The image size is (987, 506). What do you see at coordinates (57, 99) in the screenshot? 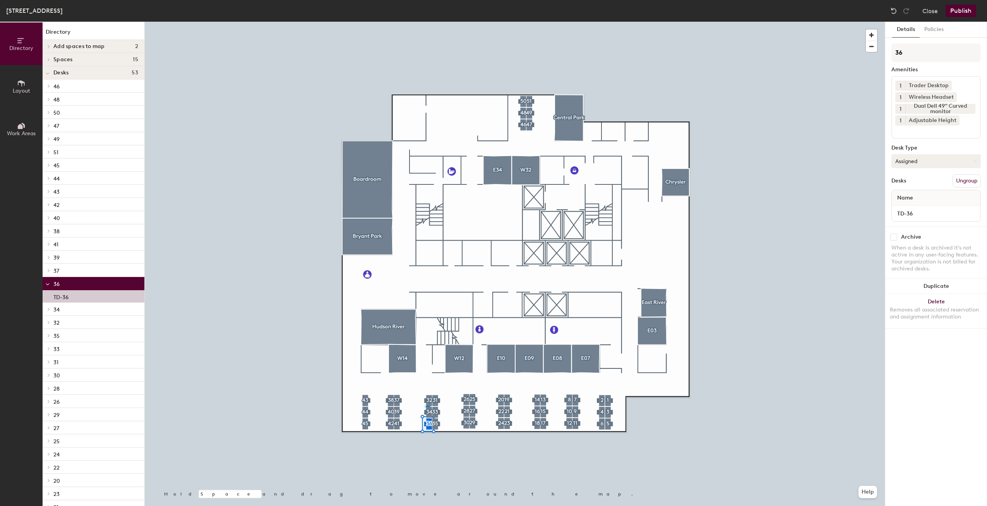
I see `span: 48` at bounding box center [57, 99].